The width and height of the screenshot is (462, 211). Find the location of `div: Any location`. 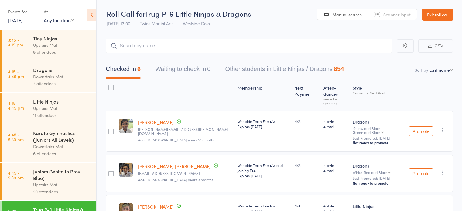

div: Any location is located at coordinates (59, 20).